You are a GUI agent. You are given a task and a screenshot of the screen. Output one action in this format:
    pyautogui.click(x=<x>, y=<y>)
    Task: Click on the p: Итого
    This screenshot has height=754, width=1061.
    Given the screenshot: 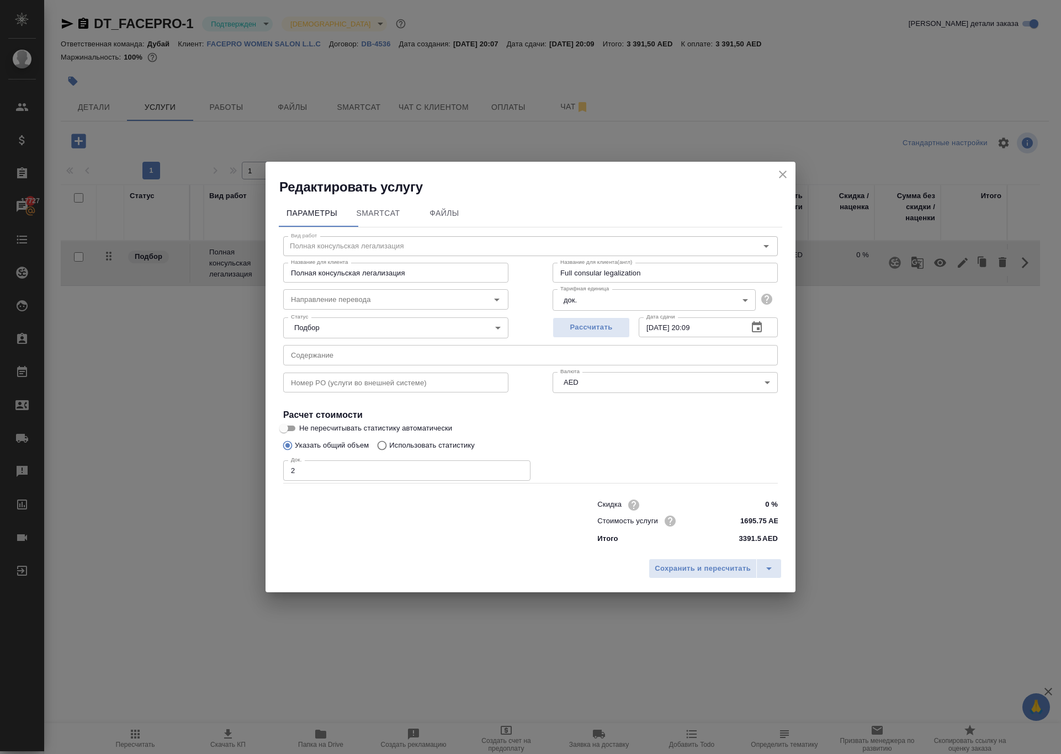 What is the action you would take?
    pyautogui.click(x=607, y=539)
    